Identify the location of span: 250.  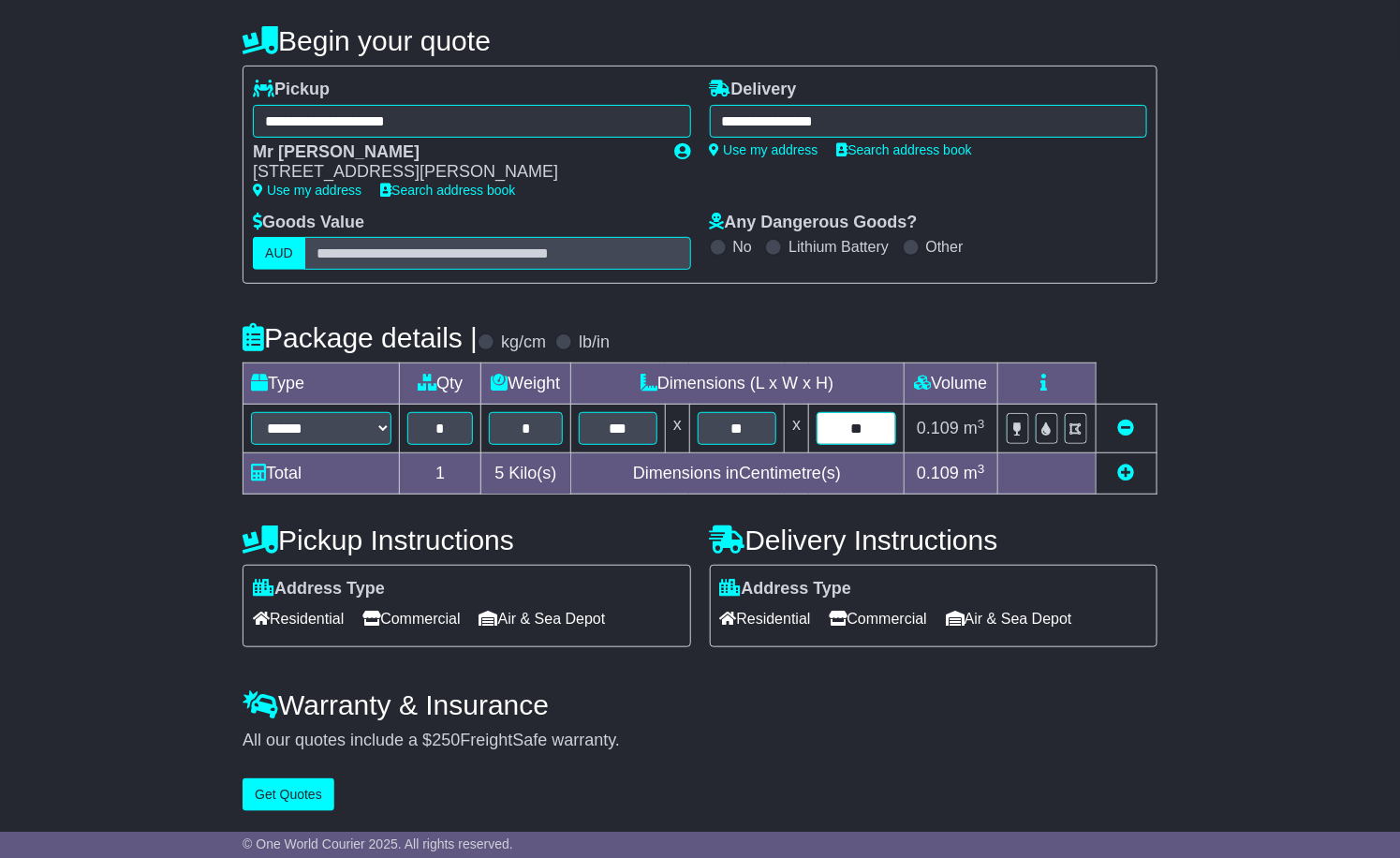
(445, 740).